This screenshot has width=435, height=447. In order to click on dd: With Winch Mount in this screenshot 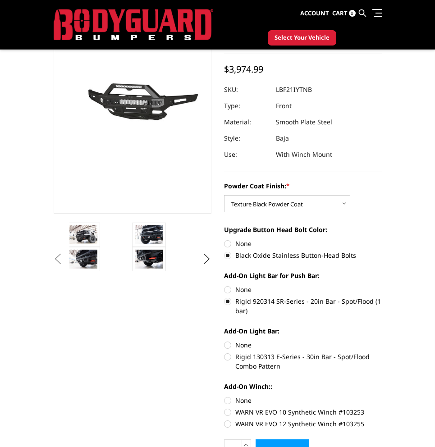, I will do `click(304, 155)`.